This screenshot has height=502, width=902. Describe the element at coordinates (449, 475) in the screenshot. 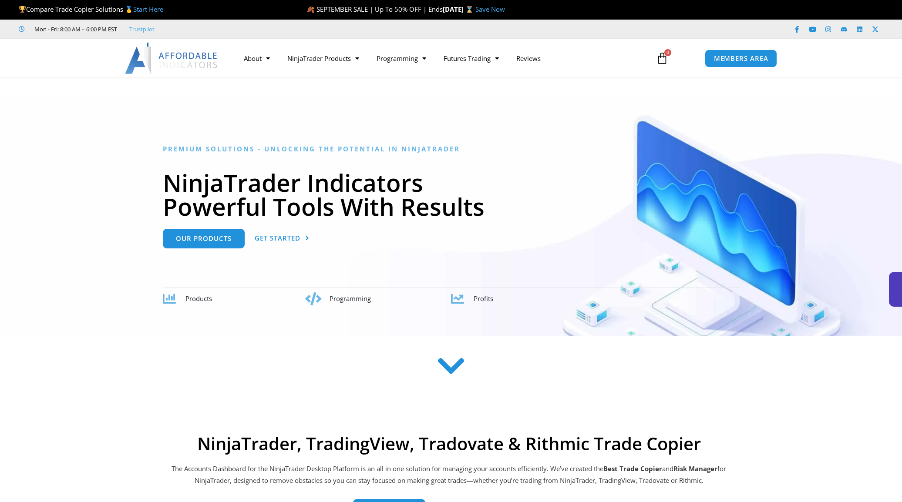

I see `p: The Accounts Dashboard for the NinjaTrader Desktop Platform is an all in one solution for managin...` at that location.